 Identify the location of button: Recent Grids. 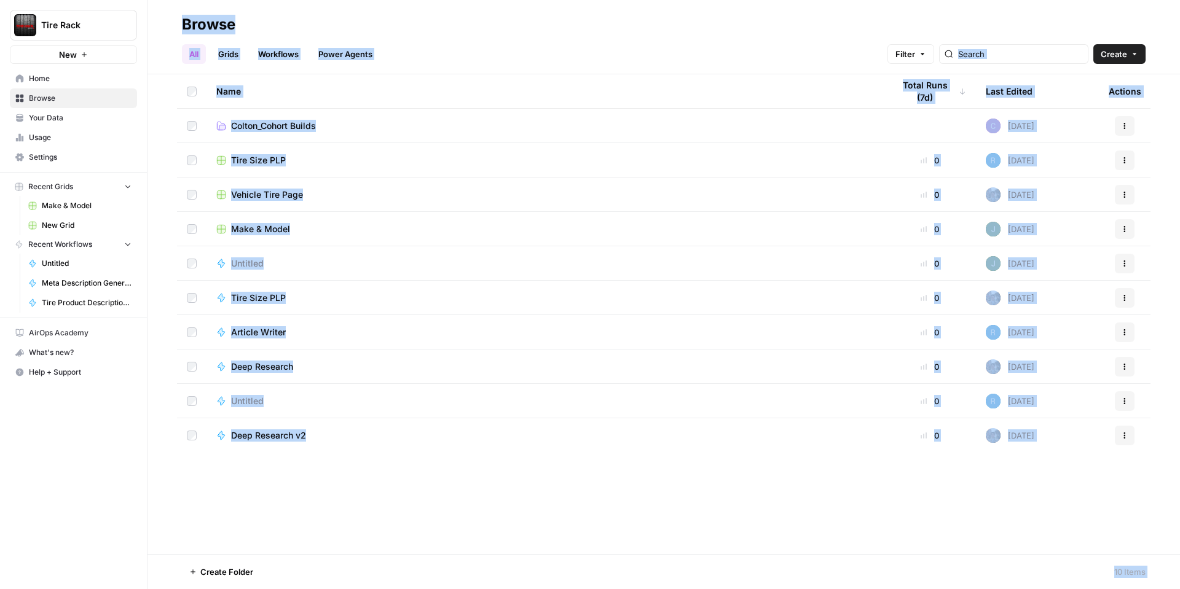
(73, 187).